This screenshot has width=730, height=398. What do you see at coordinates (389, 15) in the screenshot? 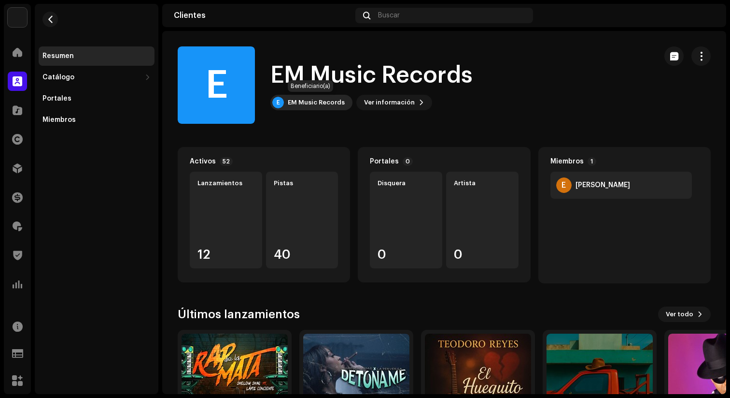
I see `span: Buscar` at bounding box center [389, 15].